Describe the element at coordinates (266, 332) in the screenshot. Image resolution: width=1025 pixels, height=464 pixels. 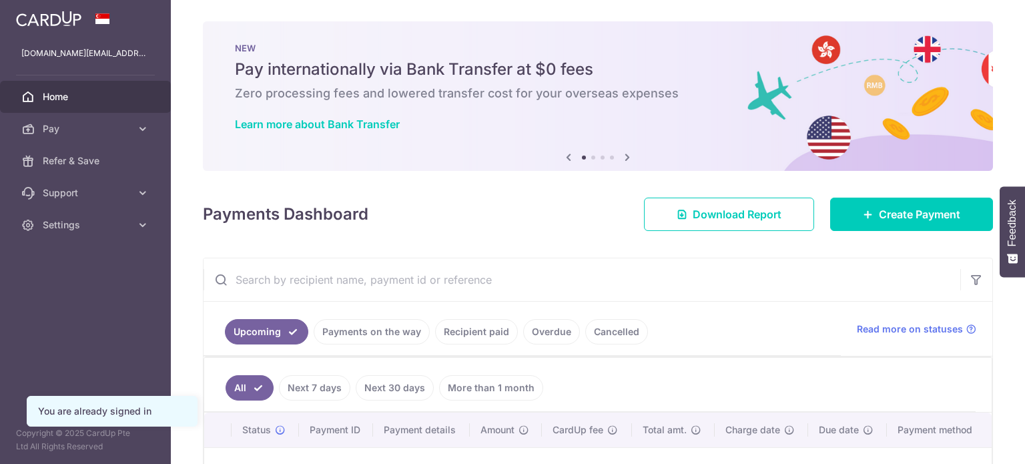
I see `a: Upcoming` at that location.